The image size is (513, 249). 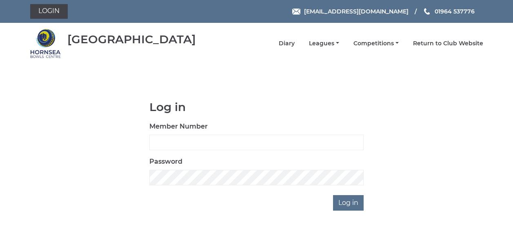 What do you see at coordinates (449, 43) in the screenshot?
I see `a: Return to Club Website` at bounding box center [449, 43].